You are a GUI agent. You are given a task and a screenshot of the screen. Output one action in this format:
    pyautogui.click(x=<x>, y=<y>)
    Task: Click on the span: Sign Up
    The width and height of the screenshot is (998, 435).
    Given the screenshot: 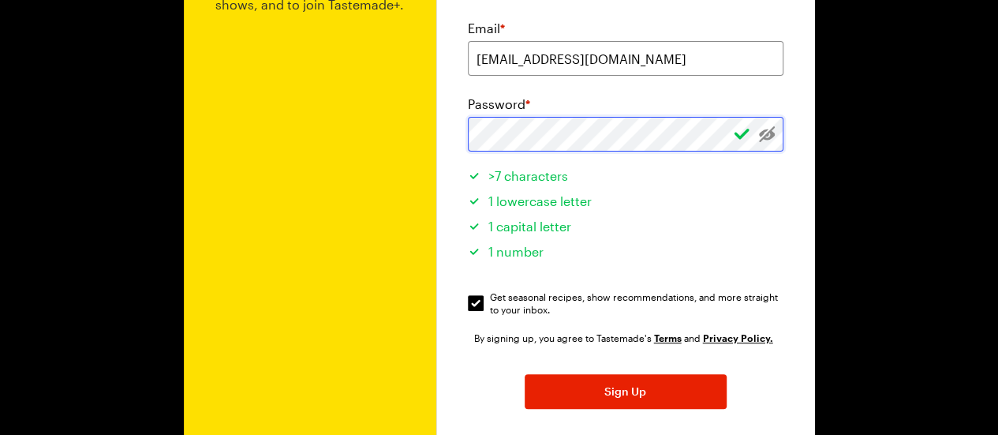 What is the action you would take?
    pyautogui.click(x=625, y=391)
    